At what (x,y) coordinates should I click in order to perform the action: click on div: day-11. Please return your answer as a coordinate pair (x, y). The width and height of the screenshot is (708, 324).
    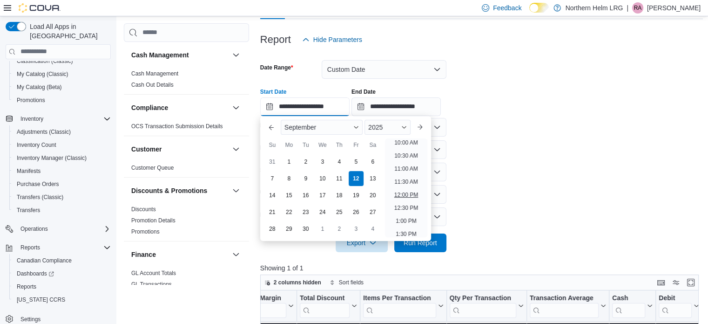
    Looking at the image, I should click on (339, 178).